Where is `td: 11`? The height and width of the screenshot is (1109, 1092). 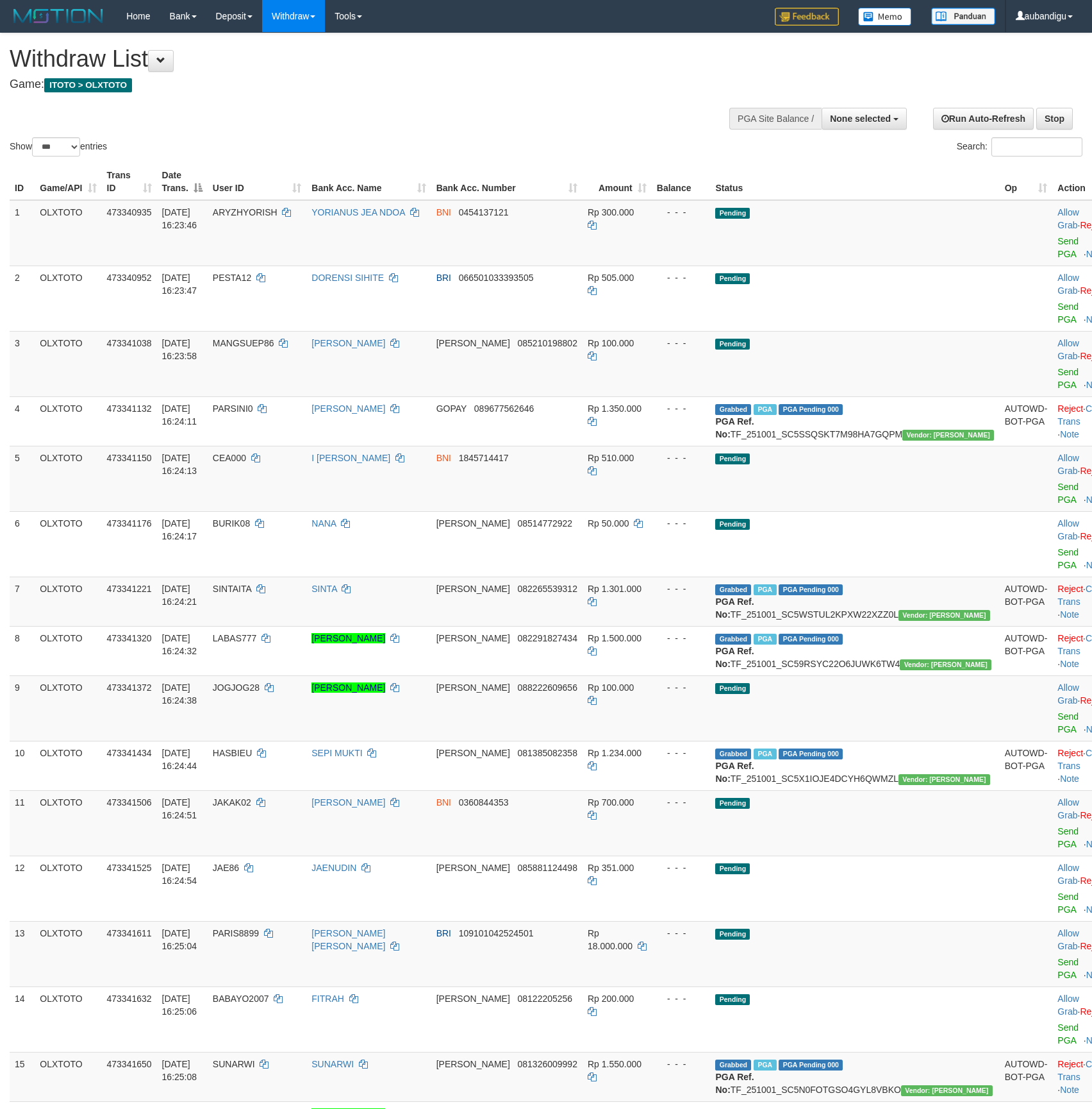 td: 11 is located at coordinates (22, 823).